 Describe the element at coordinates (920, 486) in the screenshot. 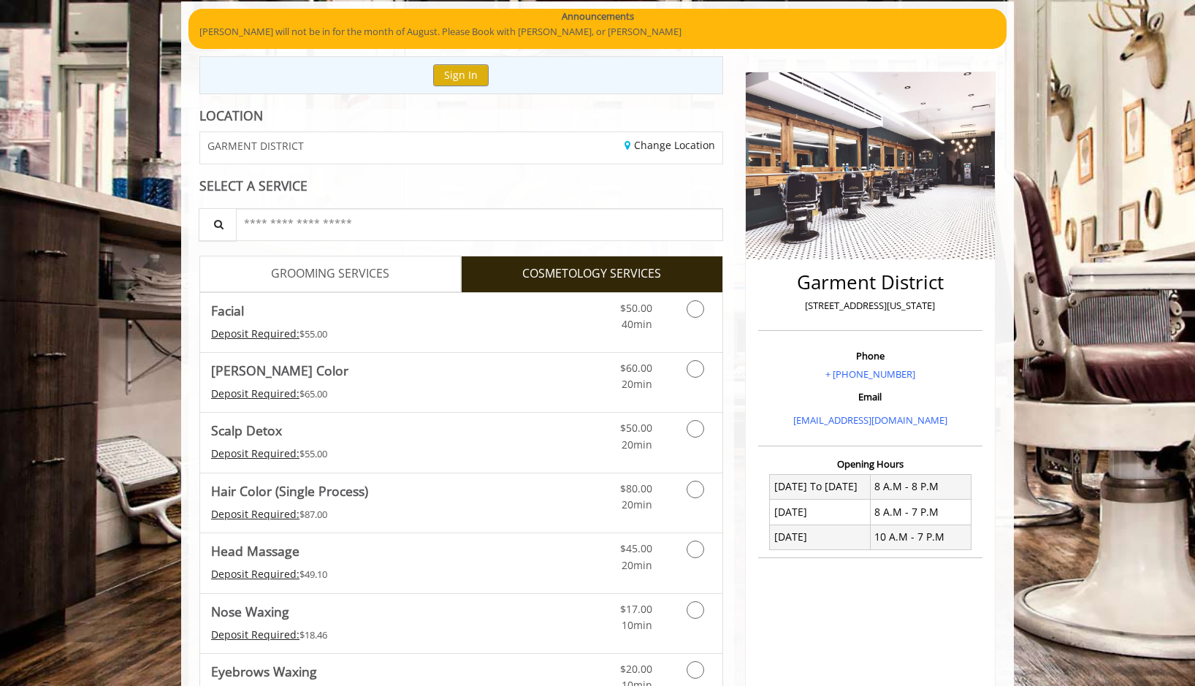

I see `td: 8 A.M - 8 P.M` at that location.